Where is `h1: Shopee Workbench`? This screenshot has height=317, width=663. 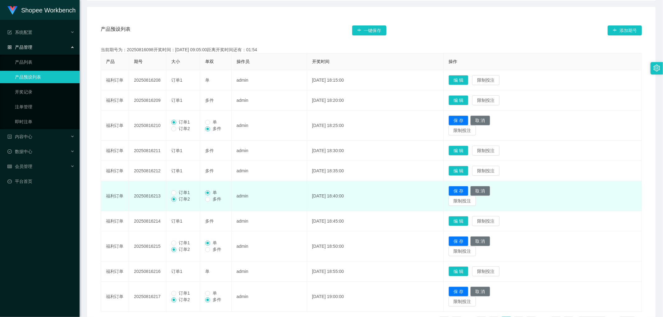 h1: Shopee Workbench is located at coordinates (48, 10).